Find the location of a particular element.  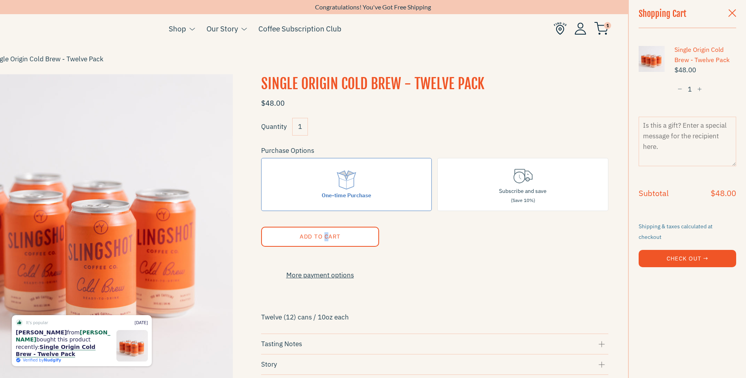

button: Add to Cart is located at coordinates (320, 237).